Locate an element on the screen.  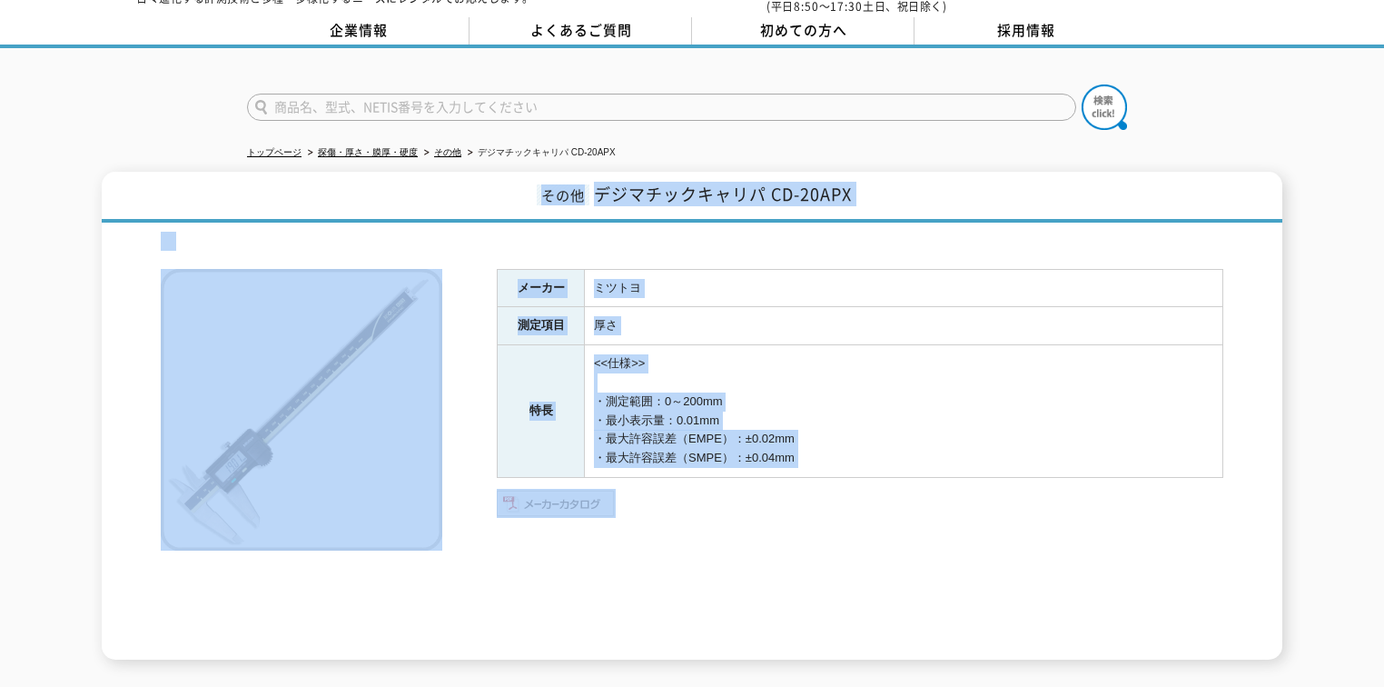
a: メーカーカタログ is located at coordinates (556, 507).